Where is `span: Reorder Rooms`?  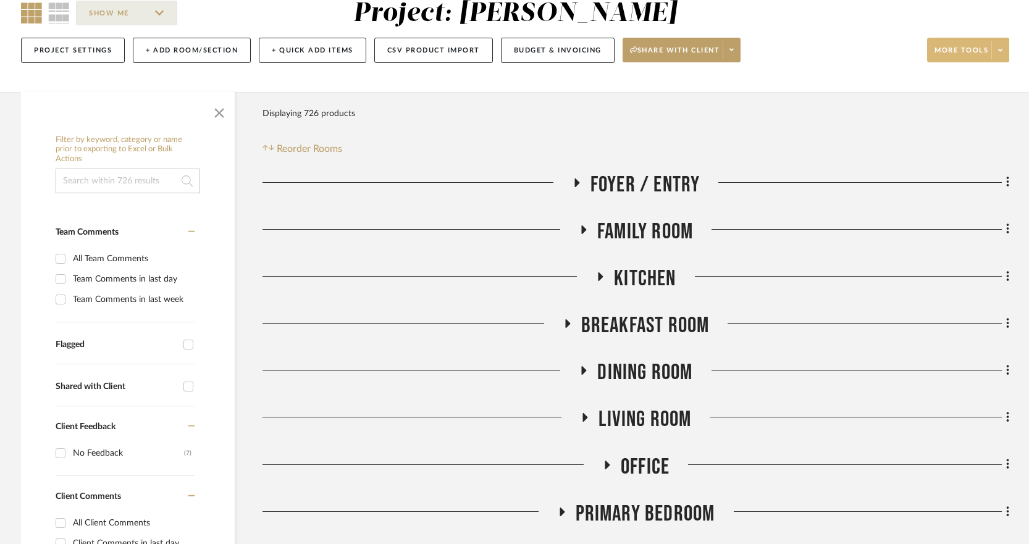 span: Reorder Rooms is located at coordinates (310, 149).